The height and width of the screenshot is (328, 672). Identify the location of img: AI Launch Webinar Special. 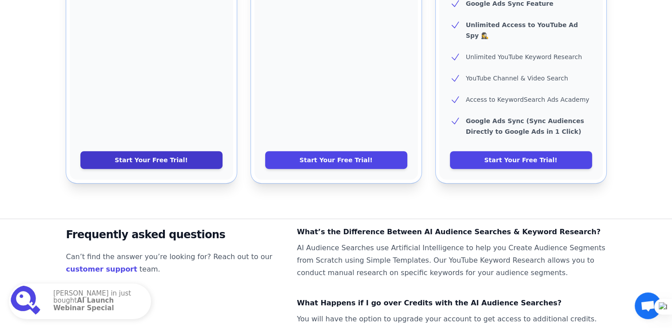
(27, 301).